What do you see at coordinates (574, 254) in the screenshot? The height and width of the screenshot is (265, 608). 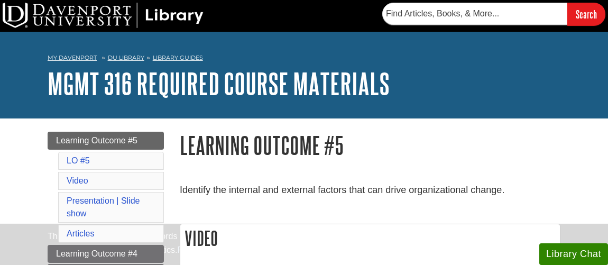 I see `button: Library Chat` at bounding box center [574, 254].